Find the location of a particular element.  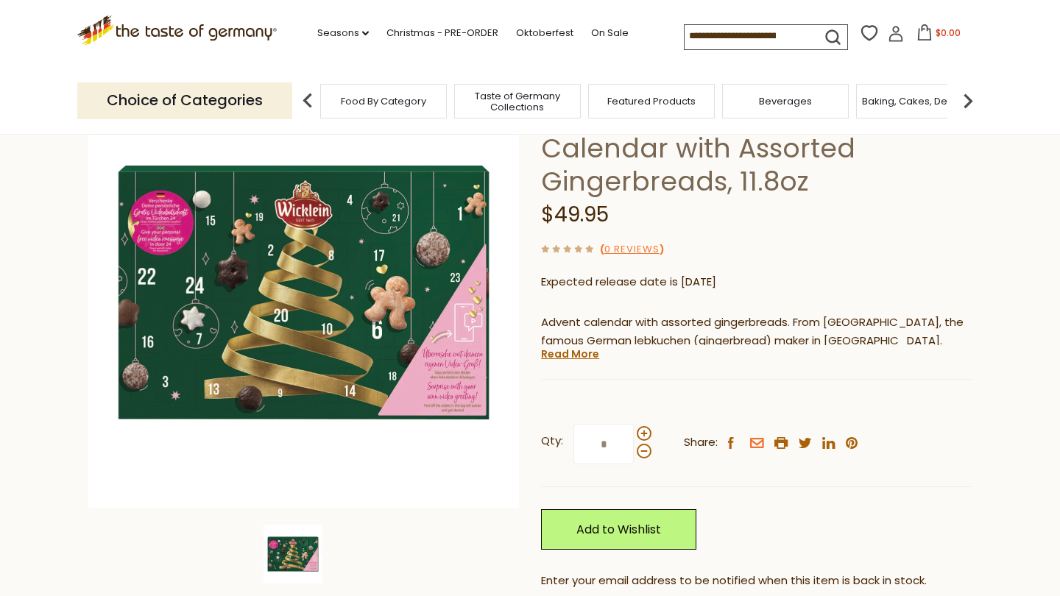

span: Share: is located at coordinates (701, 442).